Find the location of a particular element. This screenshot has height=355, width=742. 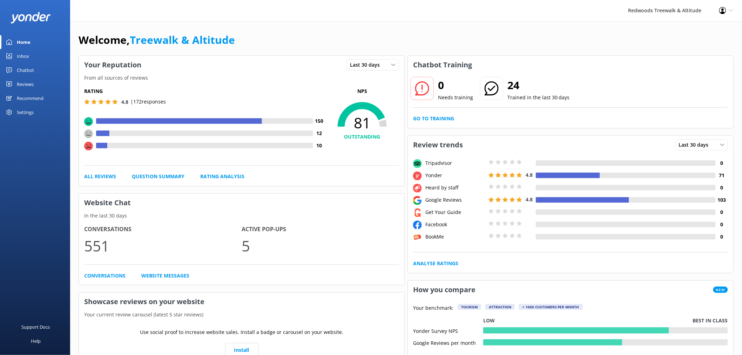

h5: Rating is located at coordinates (205, 91).